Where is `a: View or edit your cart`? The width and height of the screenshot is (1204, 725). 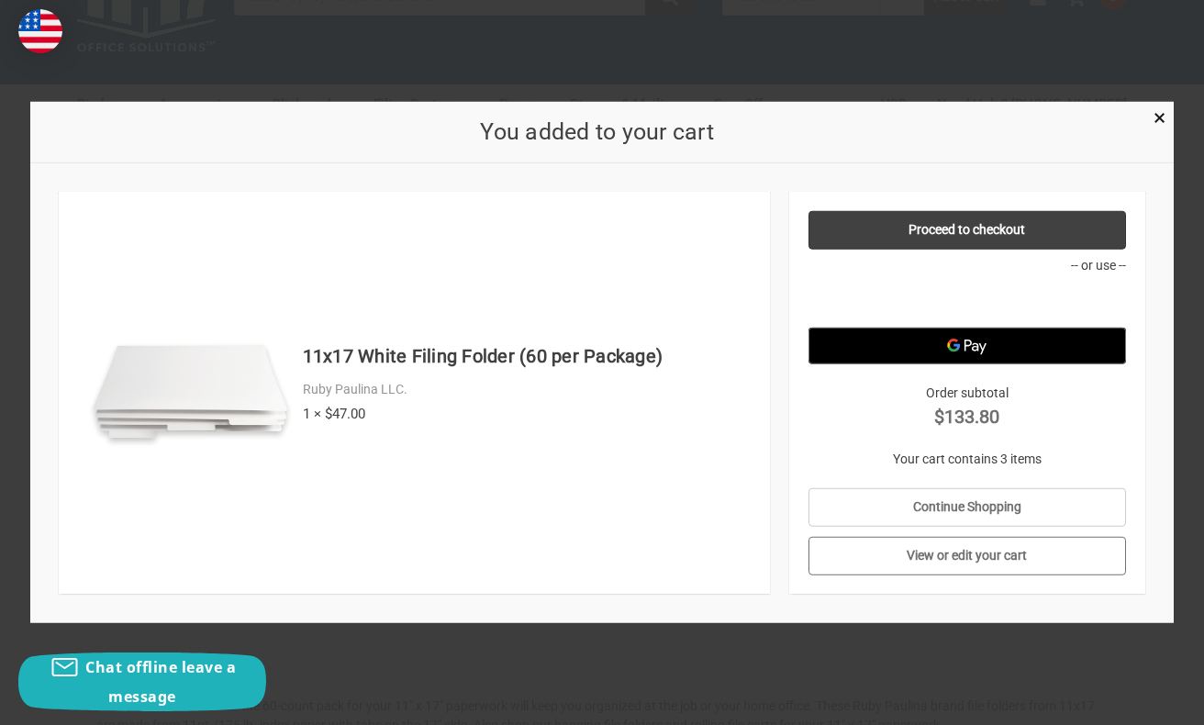
a: View or edit your cart is located at coordinates (966, 556).